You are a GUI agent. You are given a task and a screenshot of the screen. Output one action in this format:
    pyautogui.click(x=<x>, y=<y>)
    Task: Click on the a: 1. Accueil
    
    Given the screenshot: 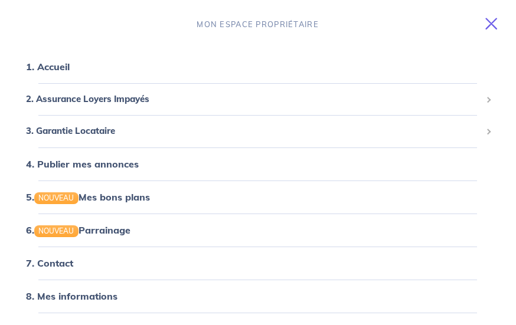 What is the action you would take?
    pyautogui.click(x=48, y=67)
    